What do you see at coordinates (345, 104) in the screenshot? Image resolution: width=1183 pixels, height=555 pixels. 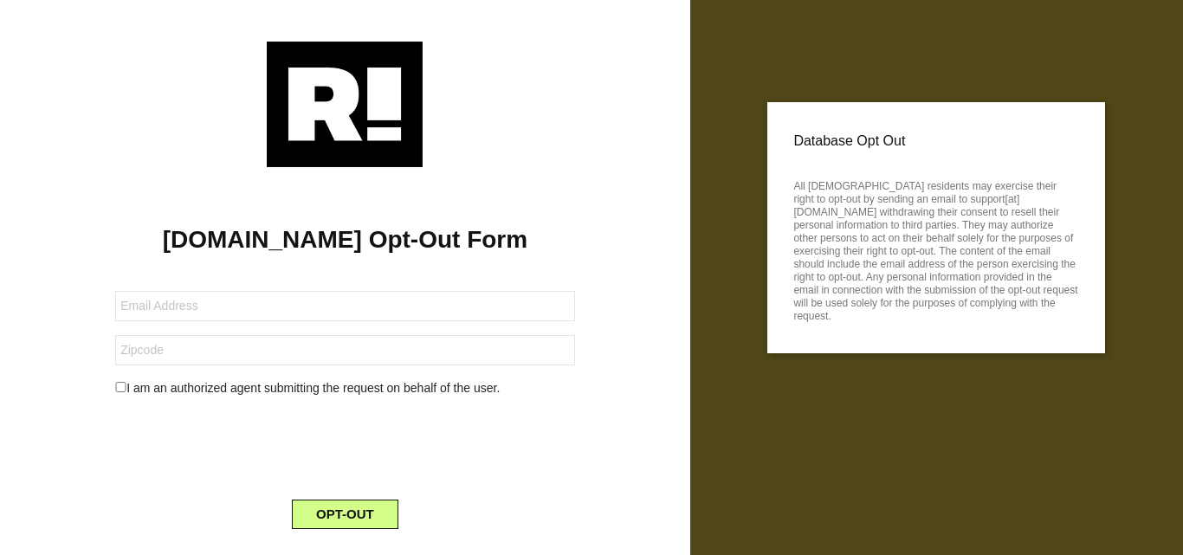 I see `img: Retention.com` at bounding box center [345, 104].